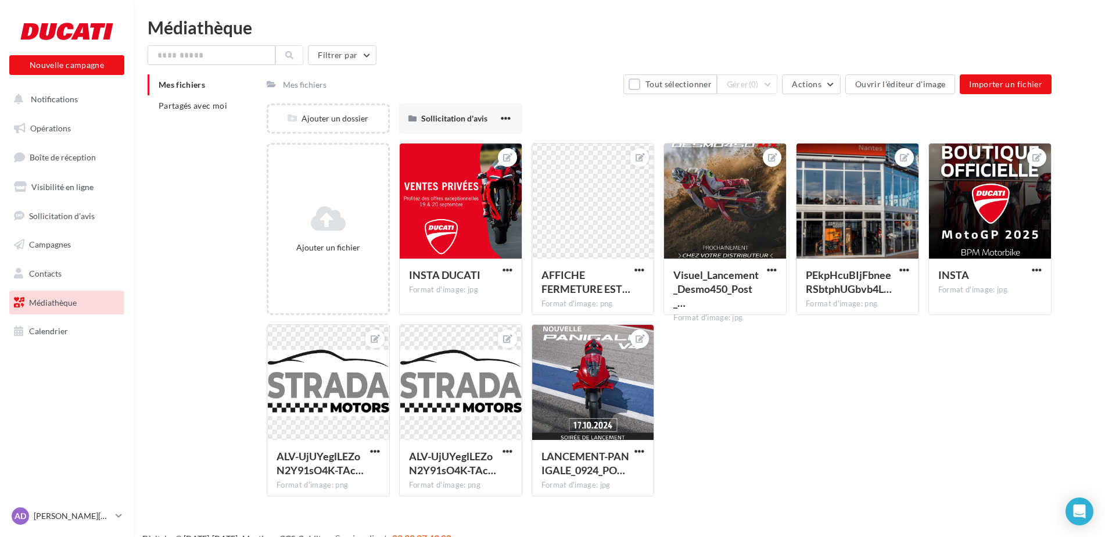 The width and height of the screenshot is (1105, 537). What do you see at coordinates (444, 275) in the screenshot?
I see `span: INSTA DUCATI` at bounding box center [444, 275].